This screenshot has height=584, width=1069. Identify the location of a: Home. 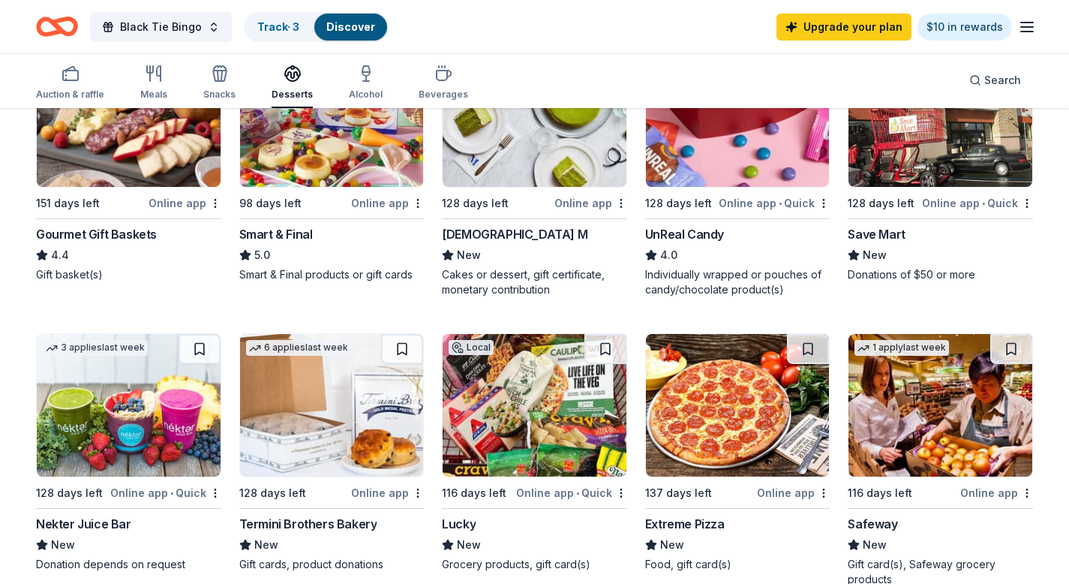
(57, 26).